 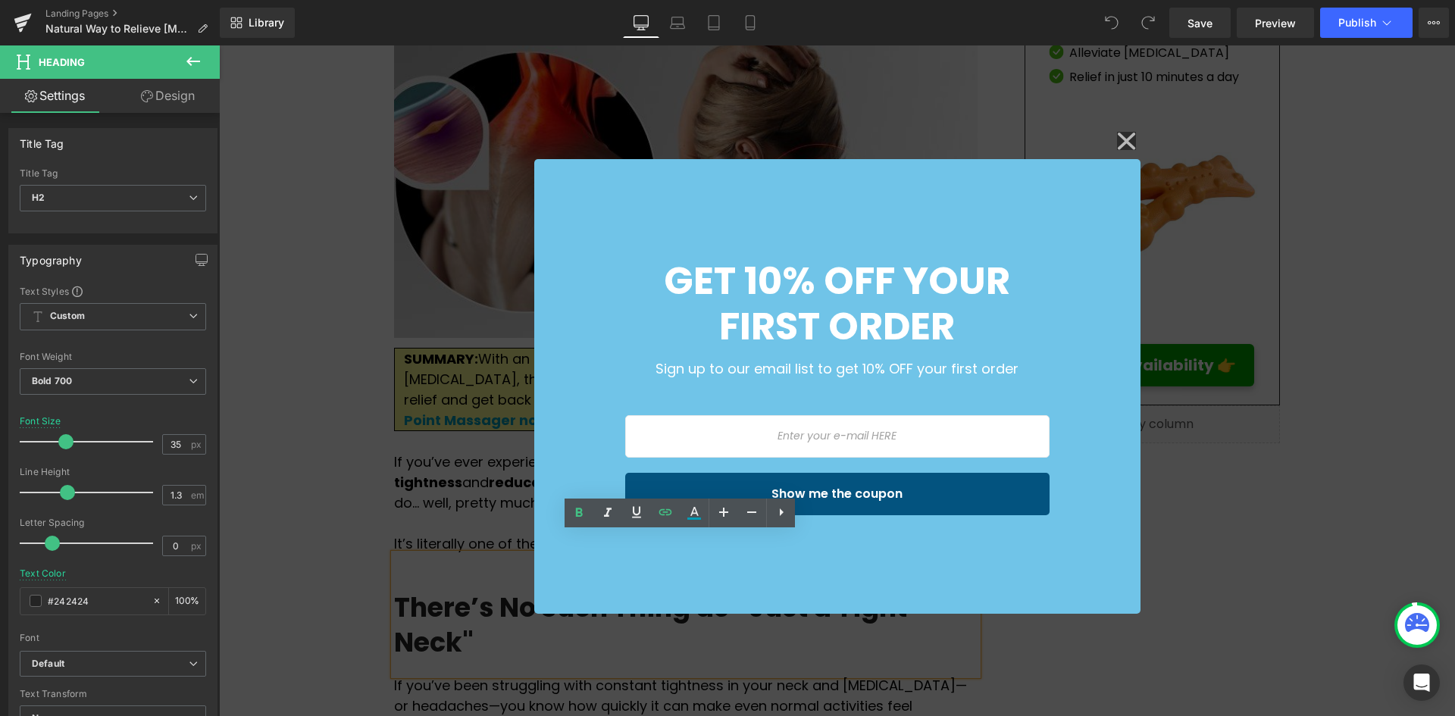 I want to click on button: Show me the coupon, so click(x=618, y=449).